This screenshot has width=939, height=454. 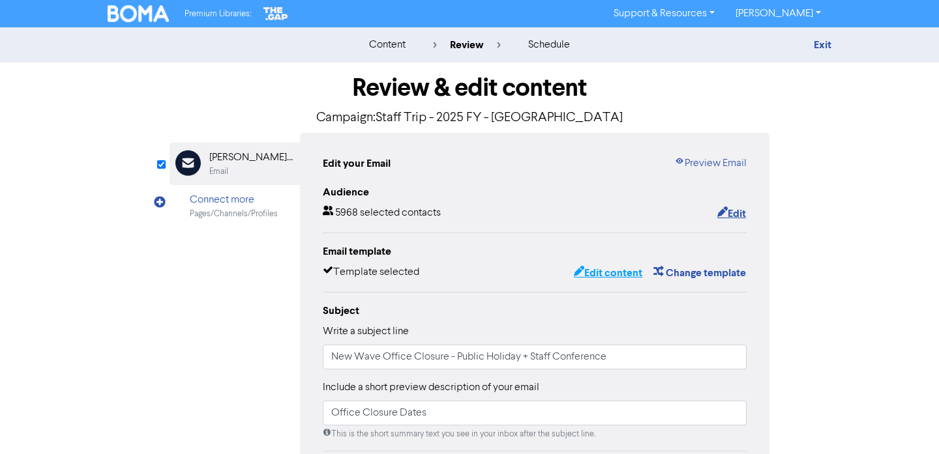 What do you see at coordinates (549, 45) in the screenshot?
I see `div: schedule` at bounding box center [549, 45].